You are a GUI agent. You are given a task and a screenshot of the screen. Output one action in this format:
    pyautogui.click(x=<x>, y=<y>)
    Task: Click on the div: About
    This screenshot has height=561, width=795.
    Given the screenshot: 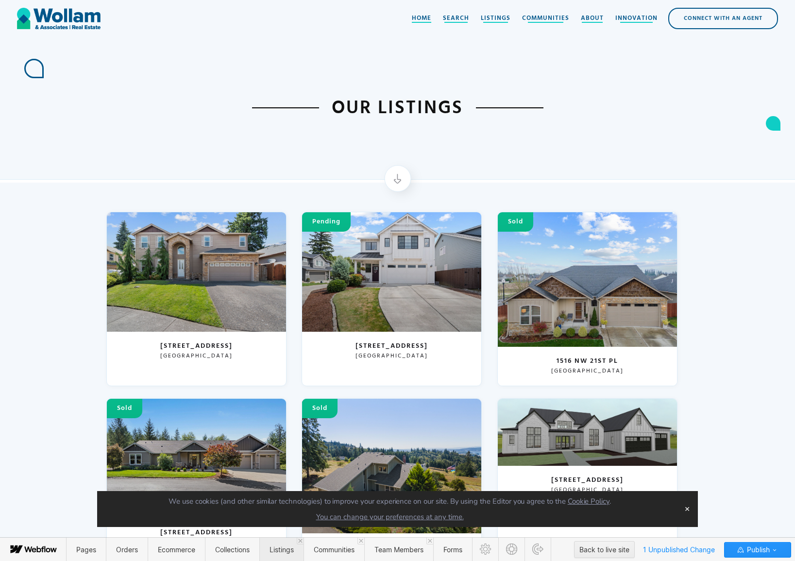 What is the action you would take?
    pyautogui.click(x=592, y=18)
    